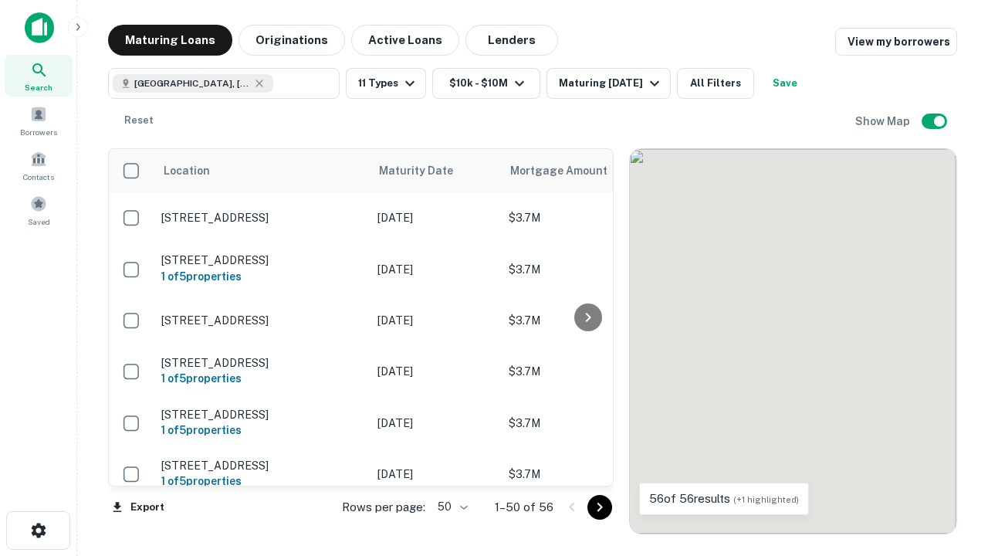  Describe the element at coordinates (39, 76) in the screenshot. I see `a: Search` at that location.